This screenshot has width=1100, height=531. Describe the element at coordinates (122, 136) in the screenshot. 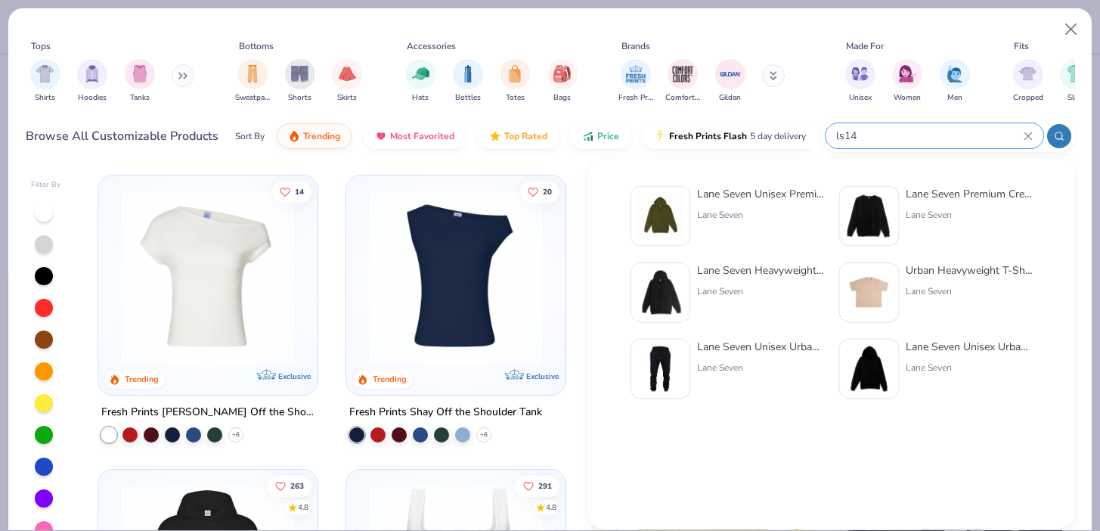

I see `div: Browse All Customizable Products` at that location.